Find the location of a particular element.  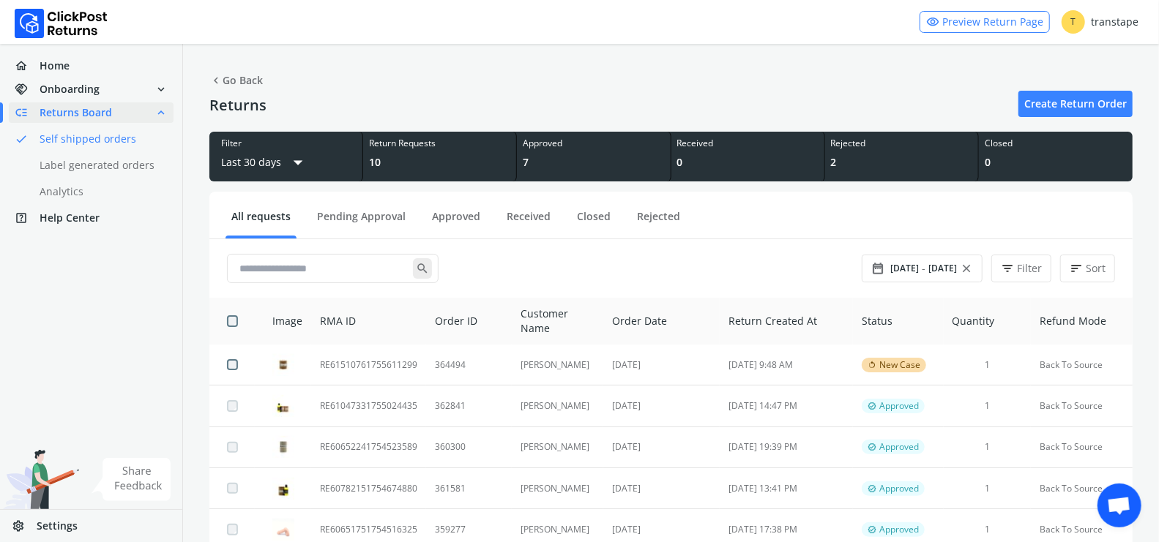

div: 7 is located at coordinates (593, 162).